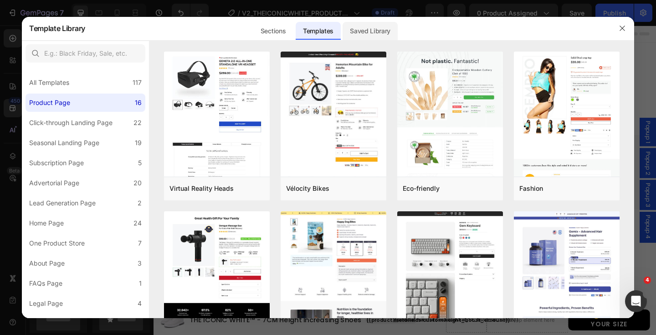 This screenshot has height=335, width=656. What do you see at coordinates (85, 53) in the screenshot?
I see `input: E.g.: Black Friday, Sale, etc.` at bounding box center [85, 53].